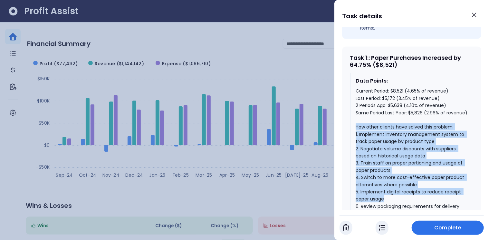 This screenshot has height=240, width=489. Describe the element at coordinates (447, 228) in the screenshot. I see `span: Complete` at that location.